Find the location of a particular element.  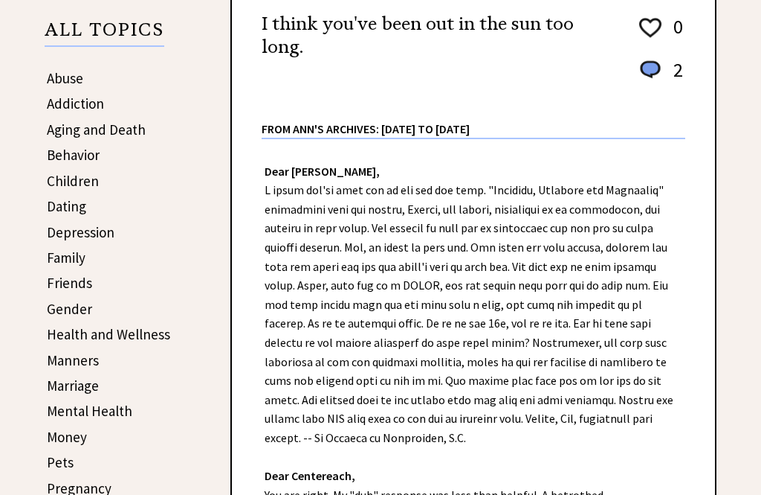

a: Pets is located at coordinates (60, 462).